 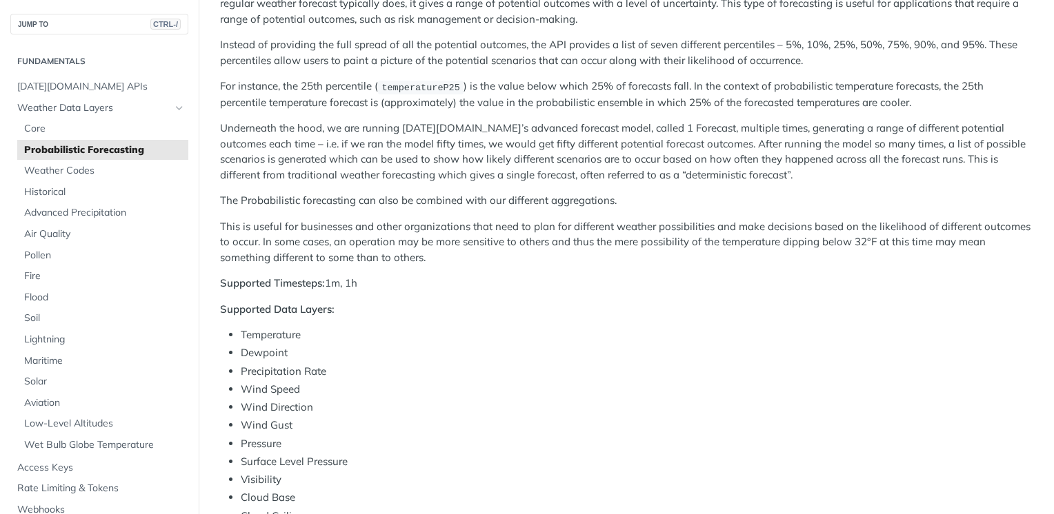 I want to click on li: Precipitation Rate, so click(x=636, y=372).